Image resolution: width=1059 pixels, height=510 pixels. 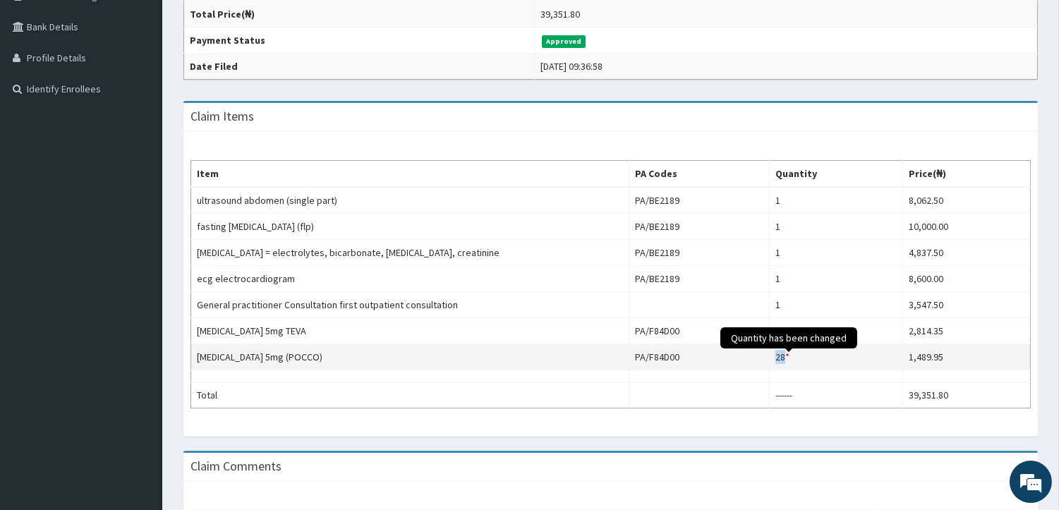 I want to click on span: Approved, so click(x=564, y=42).